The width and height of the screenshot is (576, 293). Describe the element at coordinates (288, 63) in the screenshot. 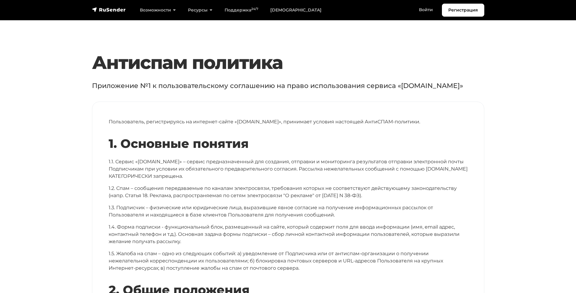

I see `h1: Антиспам политика` at that location.